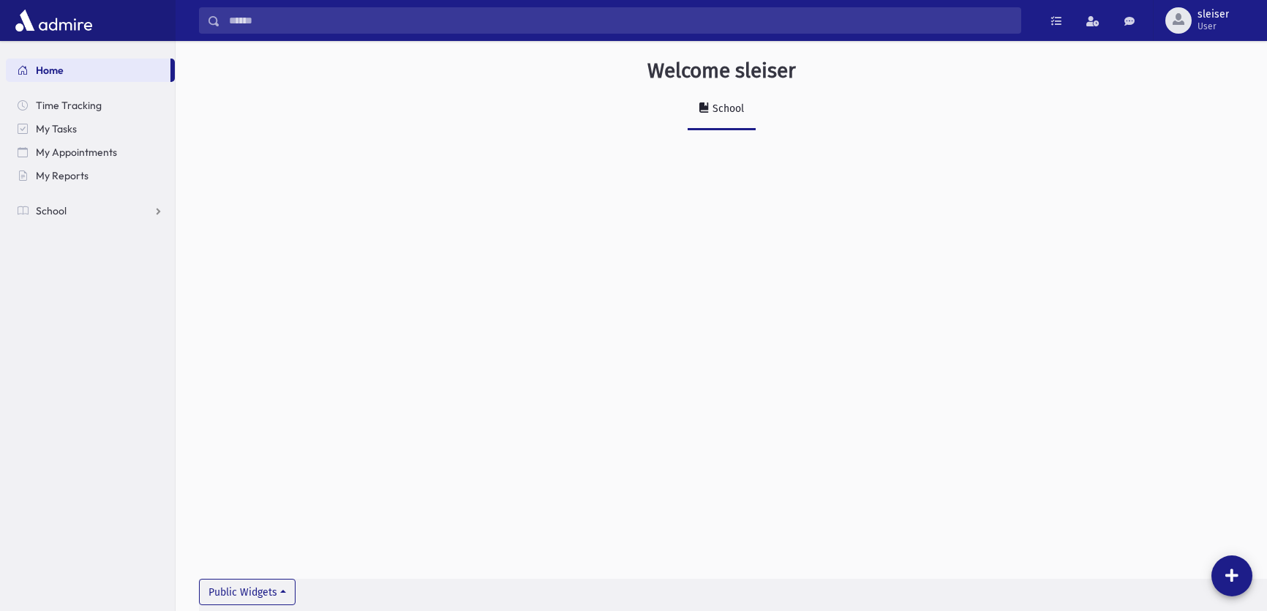 The height and width of the screenshot is (611, 1267). I want to click on span: My Appointments, so click(76, 152).